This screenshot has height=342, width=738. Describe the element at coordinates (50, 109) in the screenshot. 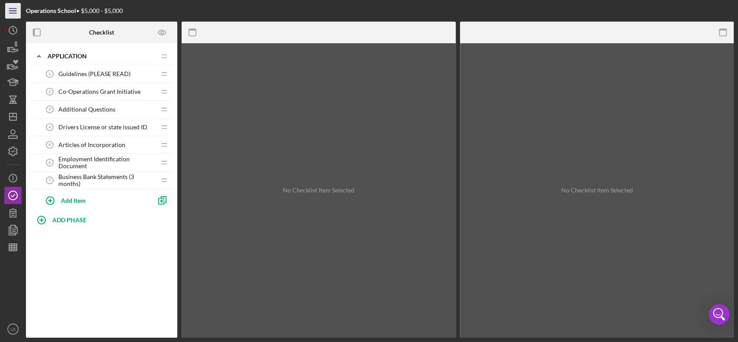

I see `tspan: 3` at that location.